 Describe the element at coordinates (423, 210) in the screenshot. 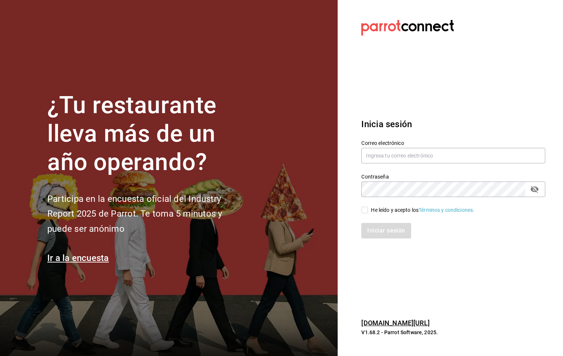

I see `div: He leído y acepto los` at that location.